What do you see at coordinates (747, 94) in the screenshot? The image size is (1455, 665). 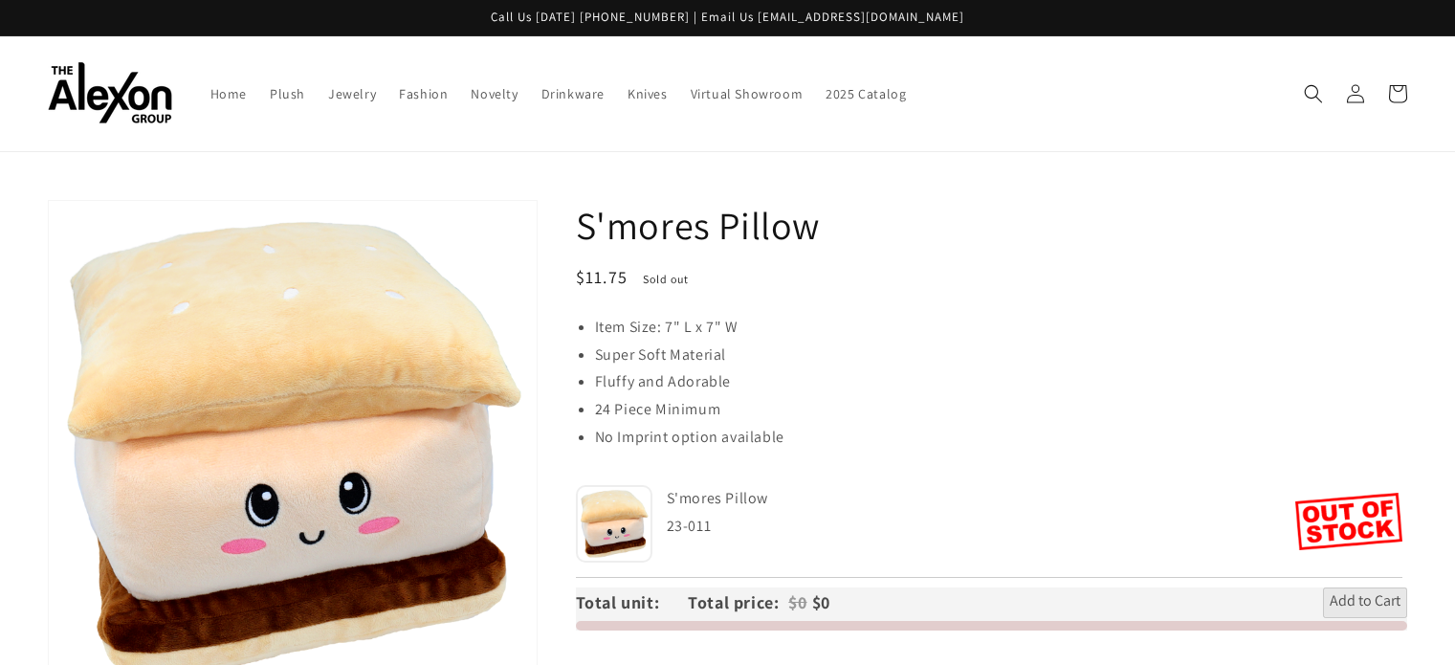 I see `a: Virtual Showroom` at bounding box center [747, 94].